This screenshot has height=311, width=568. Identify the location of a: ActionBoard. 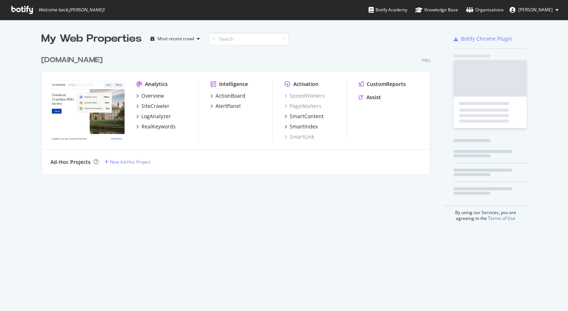
(228, 96).